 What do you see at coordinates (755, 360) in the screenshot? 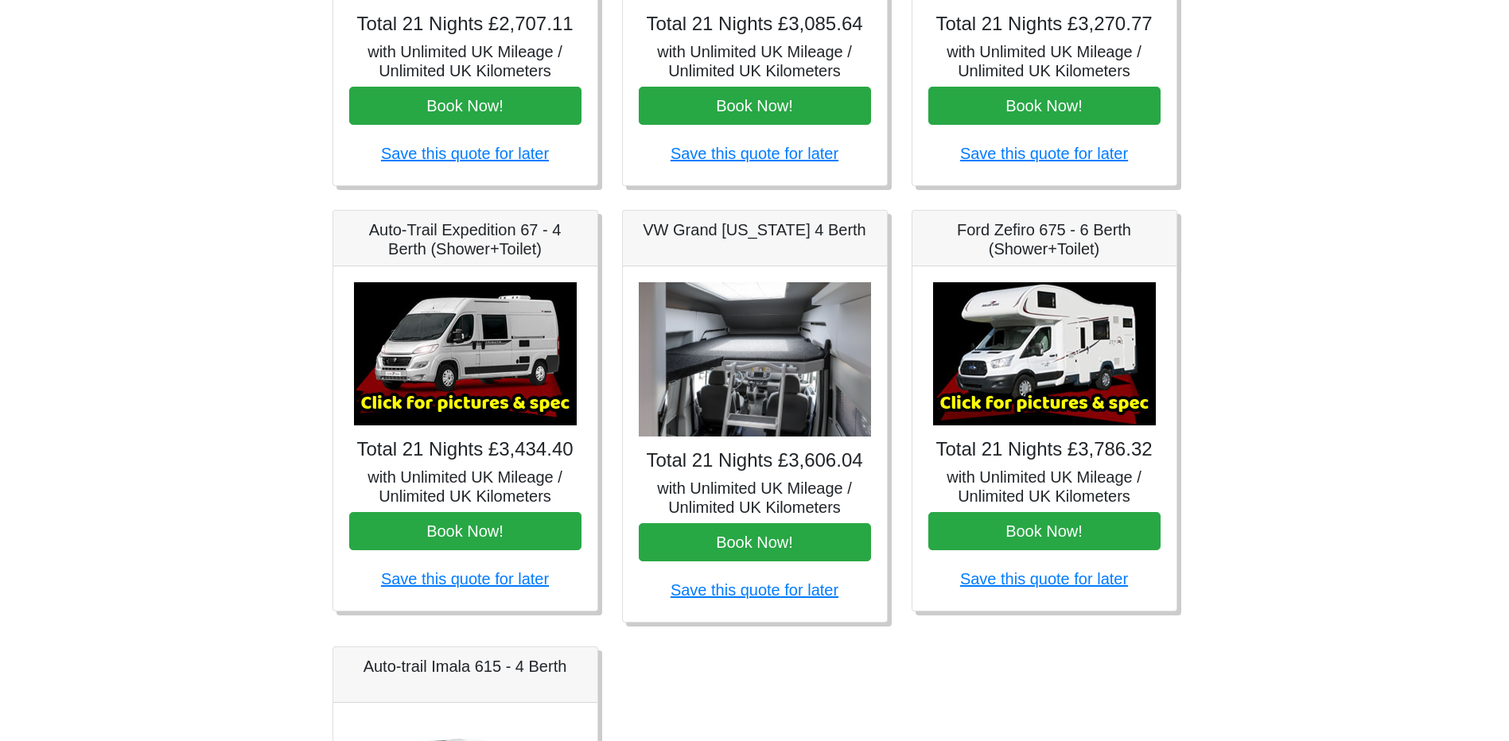
I see `img: VW Grand California 4 Berth` at bounding box center [755, 360].